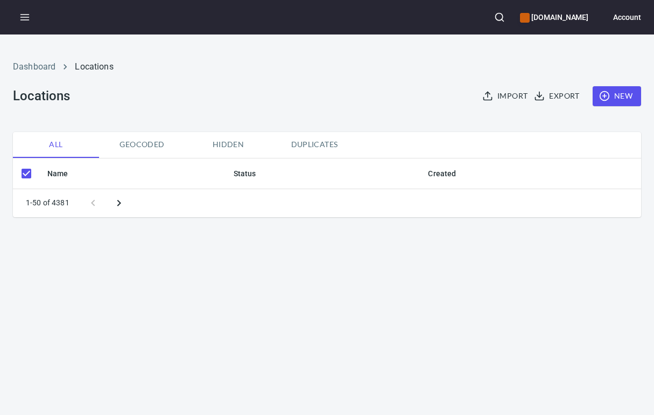 The width and height of the screenshot is (654, 415). What do you see at coordinates (34, 66) in the screenshot?
I see `a: Dashboard` at bounding box center [34, 66].